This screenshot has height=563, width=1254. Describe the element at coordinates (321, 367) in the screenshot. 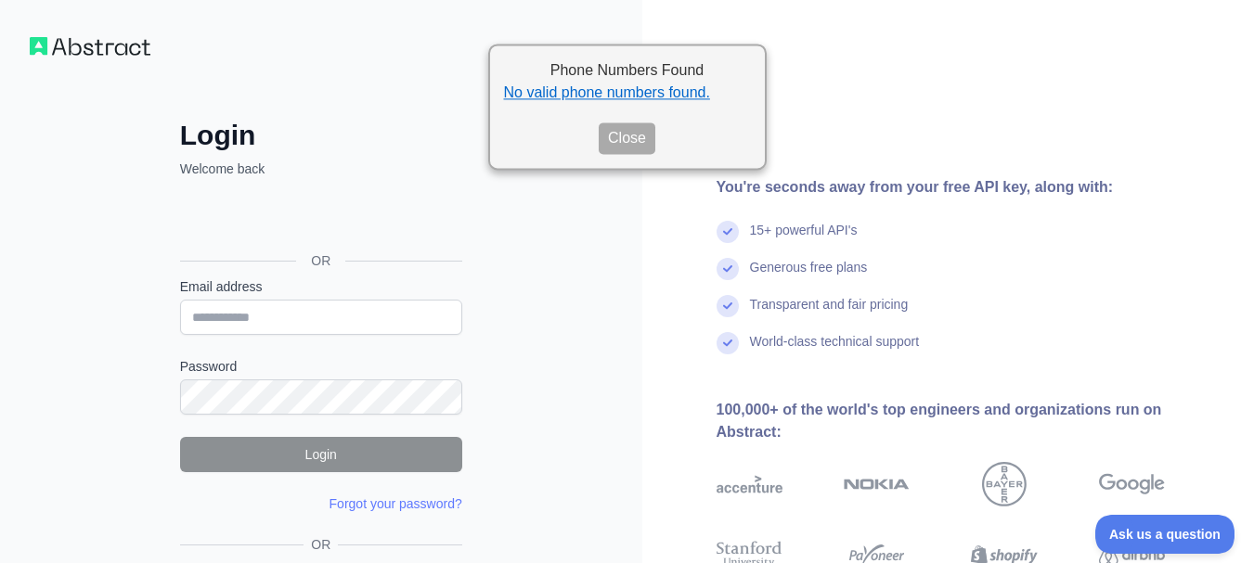

I see `label: Password` at that location.